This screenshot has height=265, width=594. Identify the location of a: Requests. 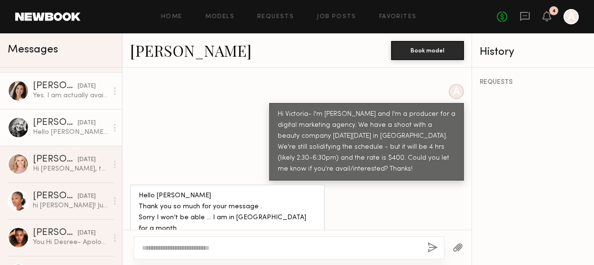
(275, 17).